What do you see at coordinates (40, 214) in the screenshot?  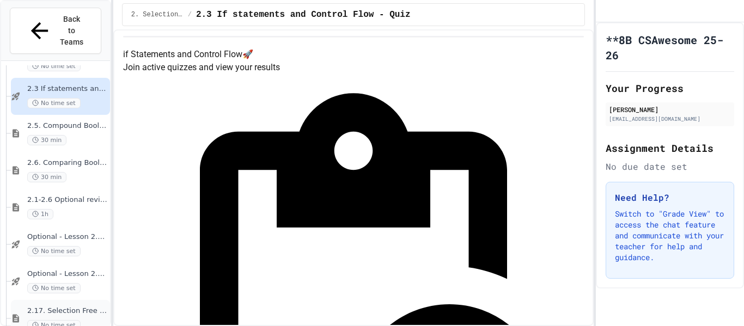 I see `span: 1h` at bounding box center [40, 214].